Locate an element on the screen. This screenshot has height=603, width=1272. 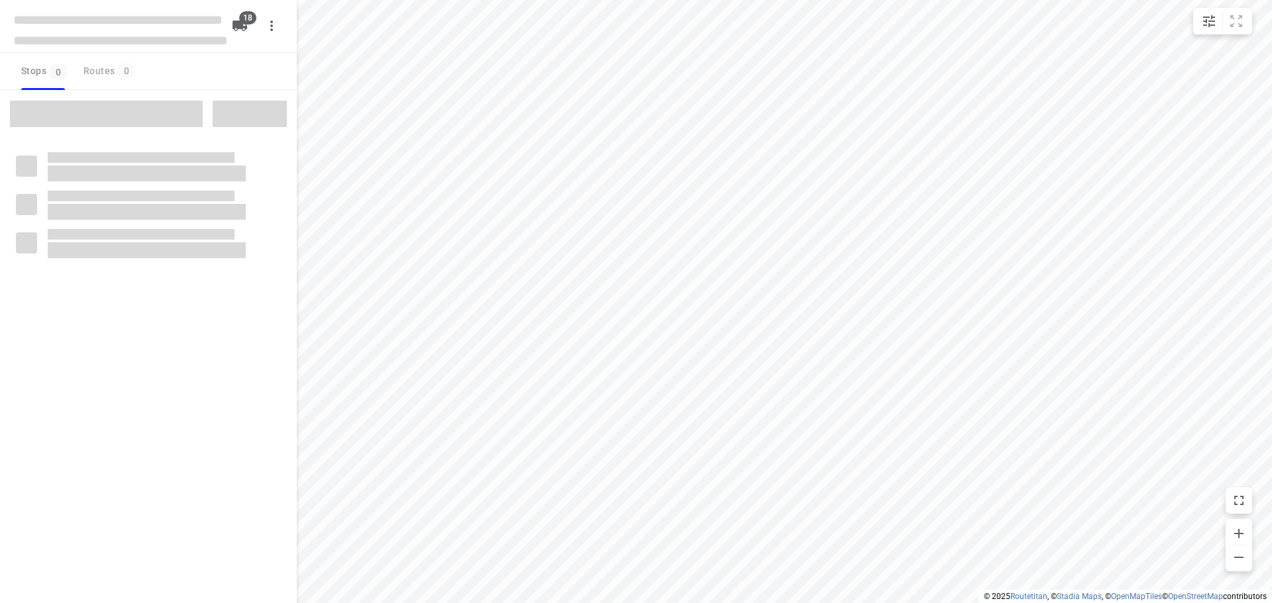
a: Stadia Maps is located at coordinates (1079, 597).